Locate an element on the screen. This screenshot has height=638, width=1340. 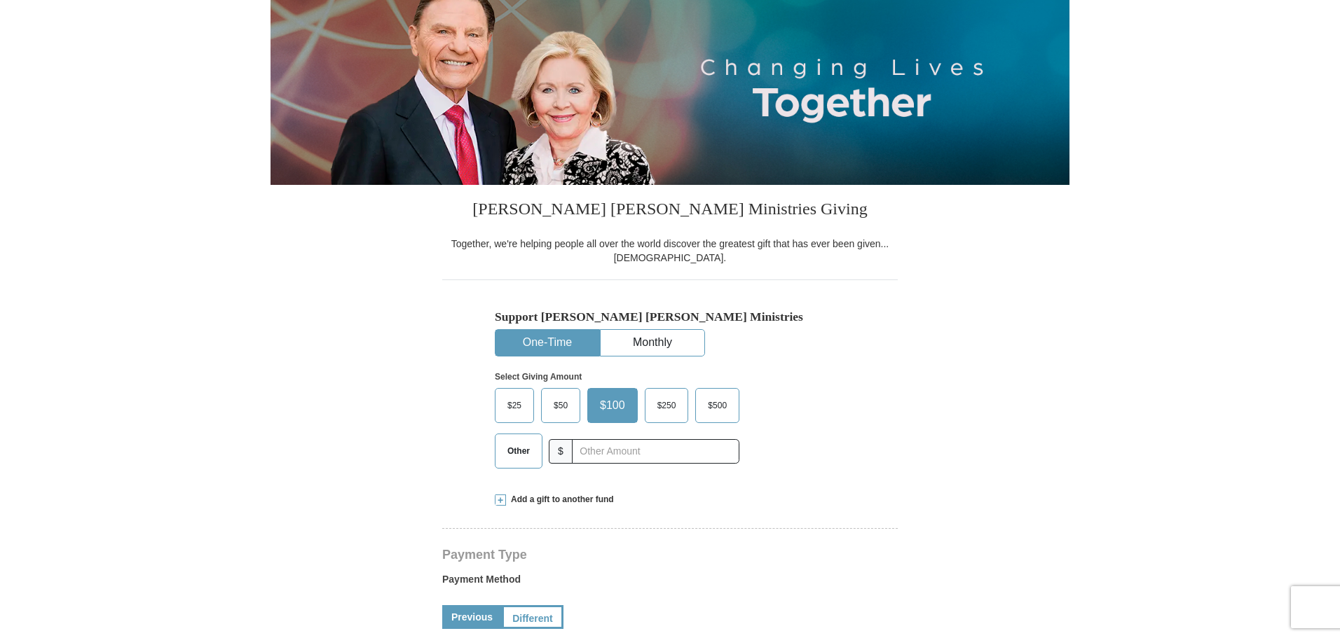
span: $100 is located at coordinates (612, 406).